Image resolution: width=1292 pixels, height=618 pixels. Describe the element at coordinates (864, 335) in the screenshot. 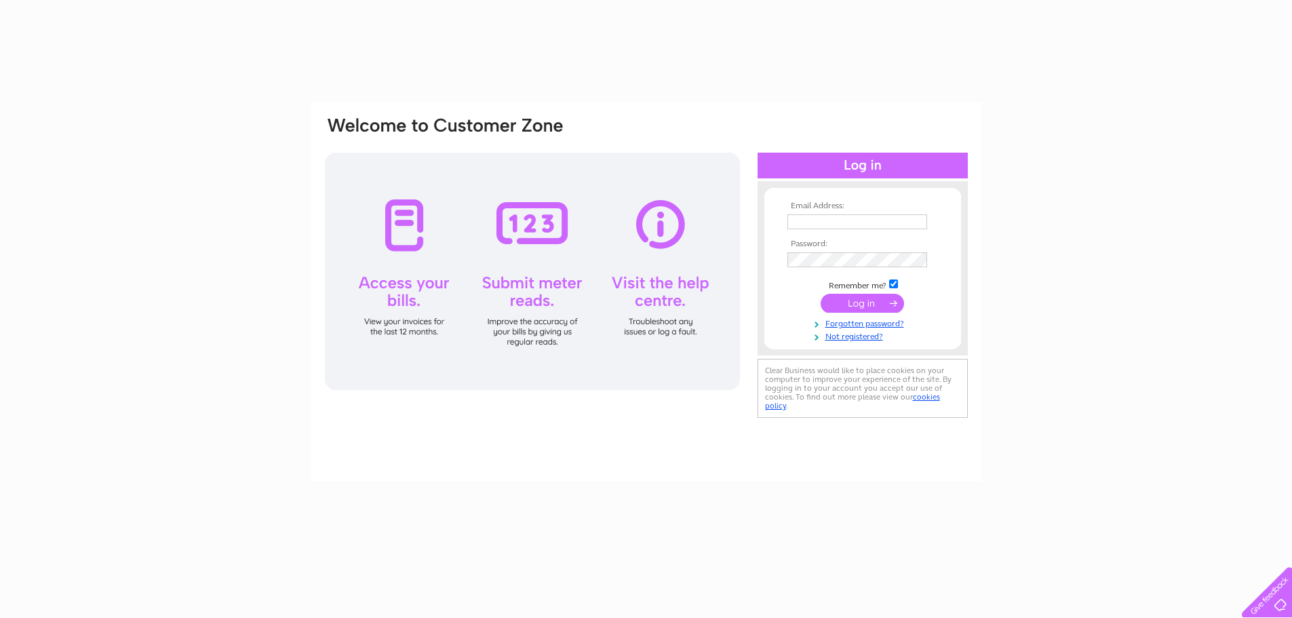

I see `a: Not registered?` at that location.